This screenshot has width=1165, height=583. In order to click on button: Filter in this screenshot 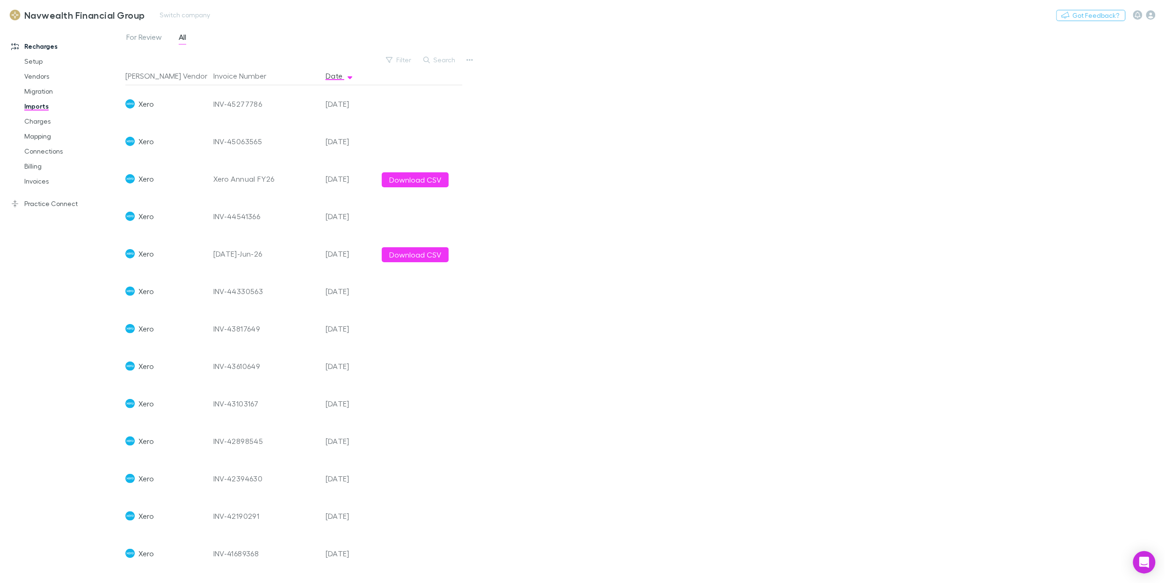, I will do `click(399, 60)`.